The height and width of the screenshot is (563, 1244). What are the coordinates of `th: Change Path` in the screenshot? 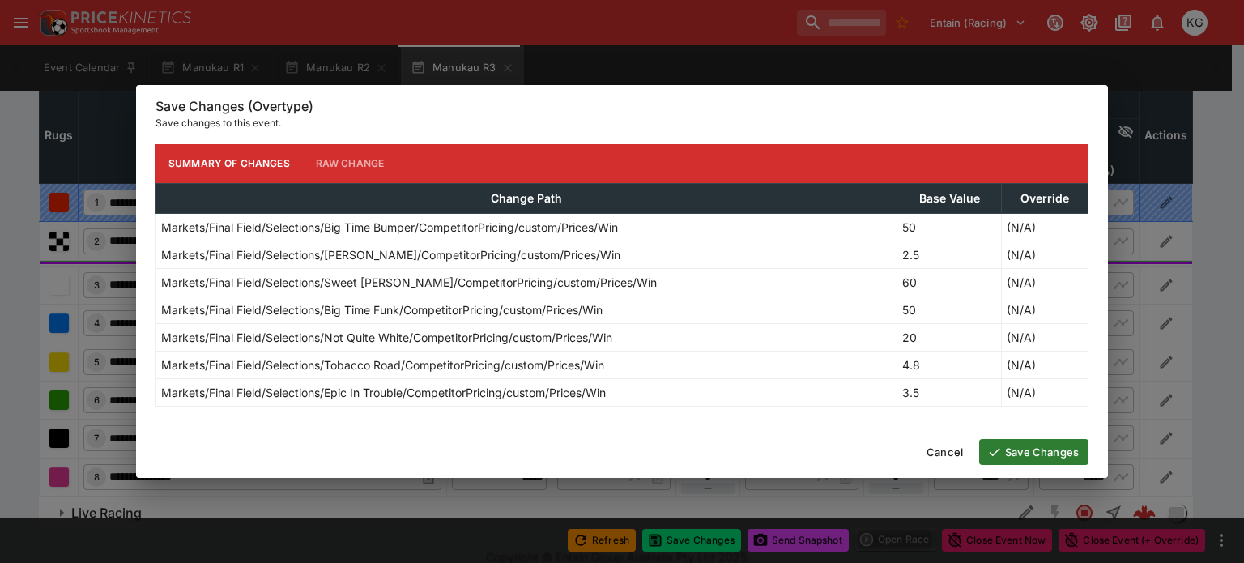 It's located at (527, 198).